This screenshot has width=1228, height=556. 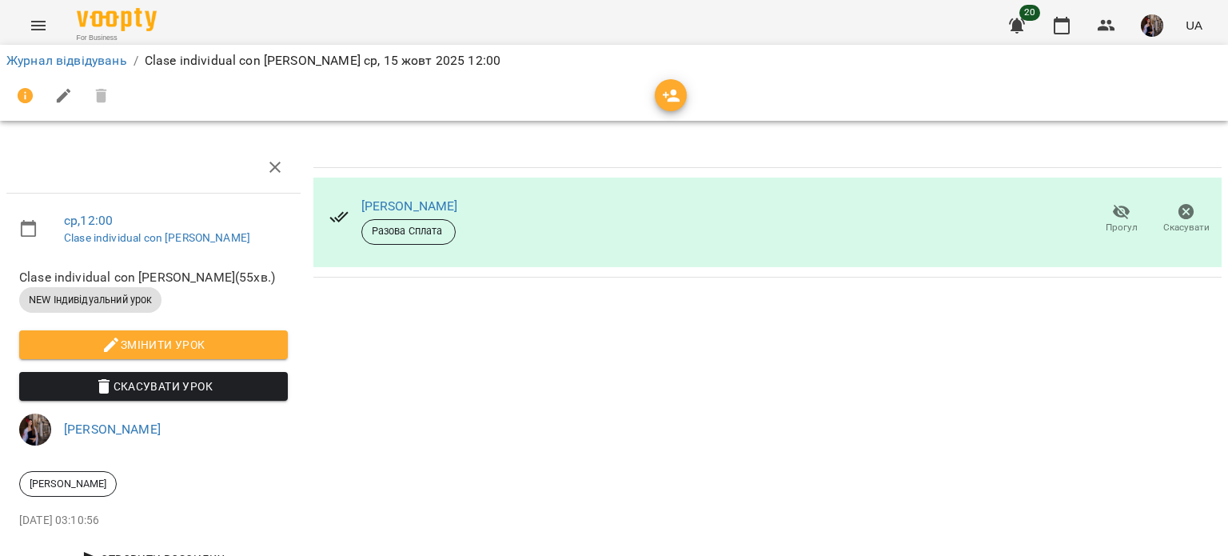 What do you see at coordinates (154, 386) in the screenshot?
I see `button: Скасувати Урок` at bounding box center [154, 386].